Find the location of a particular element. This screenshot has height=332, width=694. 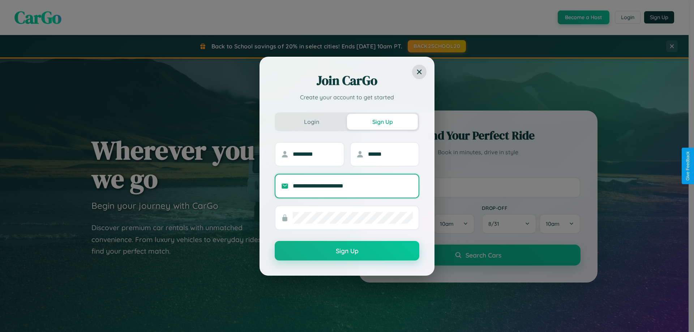

p: Create your account to get started is located at coordinates (347, 97).